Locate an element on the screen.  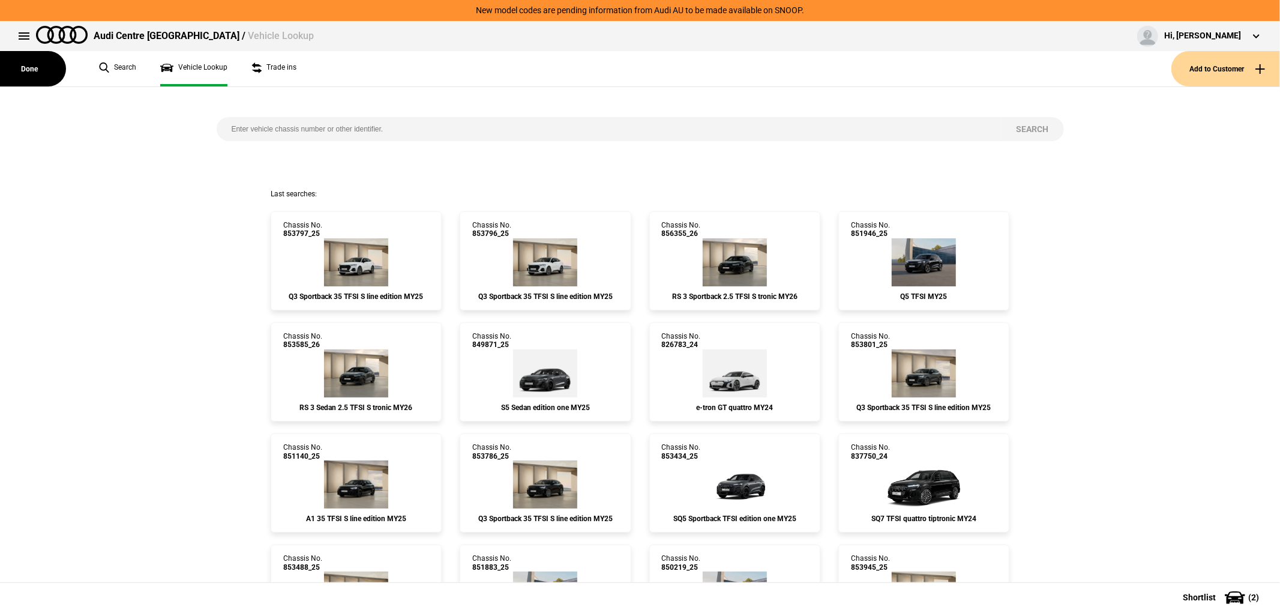
div: Q5 TFSI MY25 is located at coordinates (923, 296).